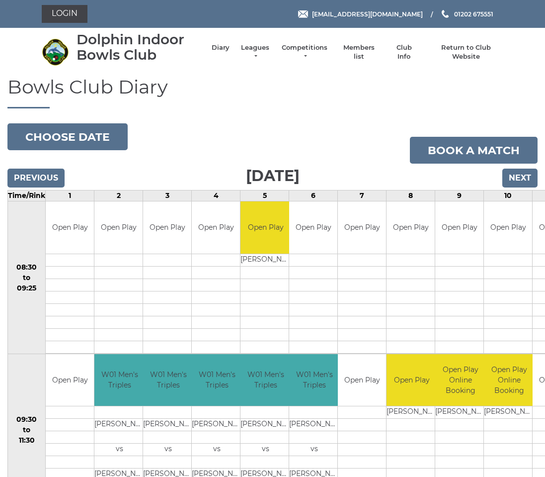 Image resolution: width=545 pixels, height=477 pixels. I want to click on td: 4, so click(216, 196).